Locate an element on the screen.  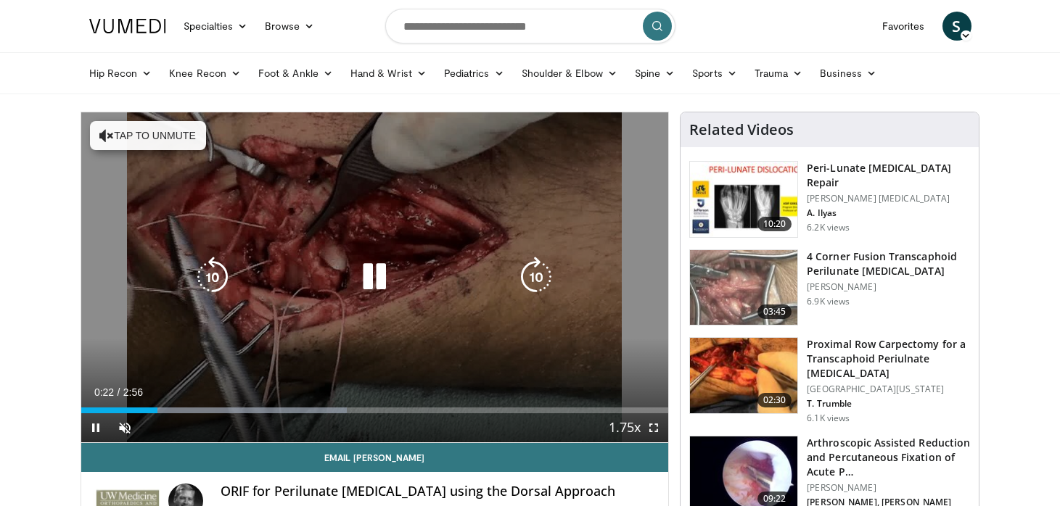
a: Spine is located at coordinates (654, 73).